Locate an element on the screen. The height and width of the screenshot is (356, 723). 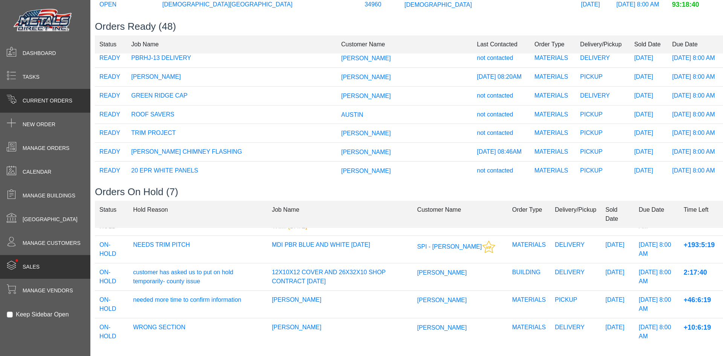
span: 2:17:40 is located at coordinates (695, 273).